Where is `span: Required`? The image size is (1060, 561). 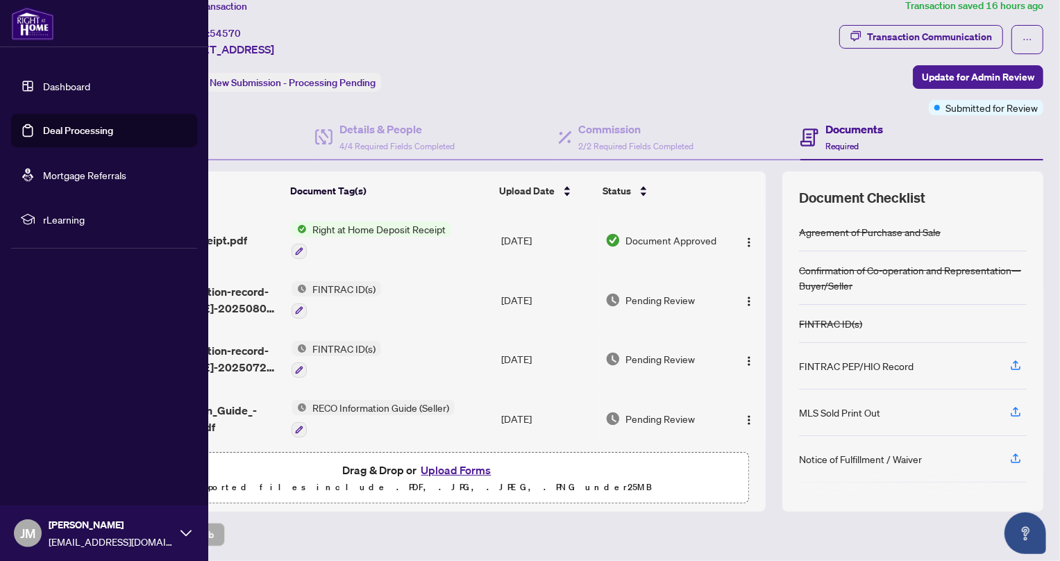 span: Required is located at coordinates (842, 146).